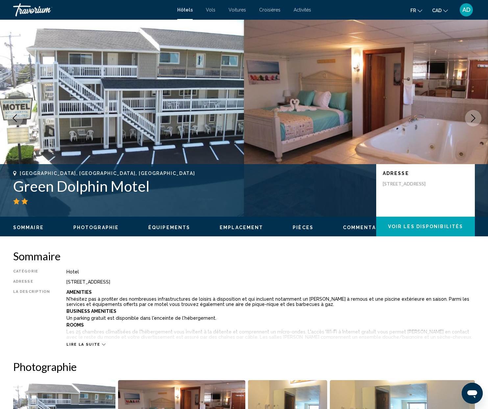 This screenshot has width=488, height=409. What do you see at coordinates (191, 186) in the screenshot?
I see `h1: Green Dolphin Motel` at bounding box center [191, 186].